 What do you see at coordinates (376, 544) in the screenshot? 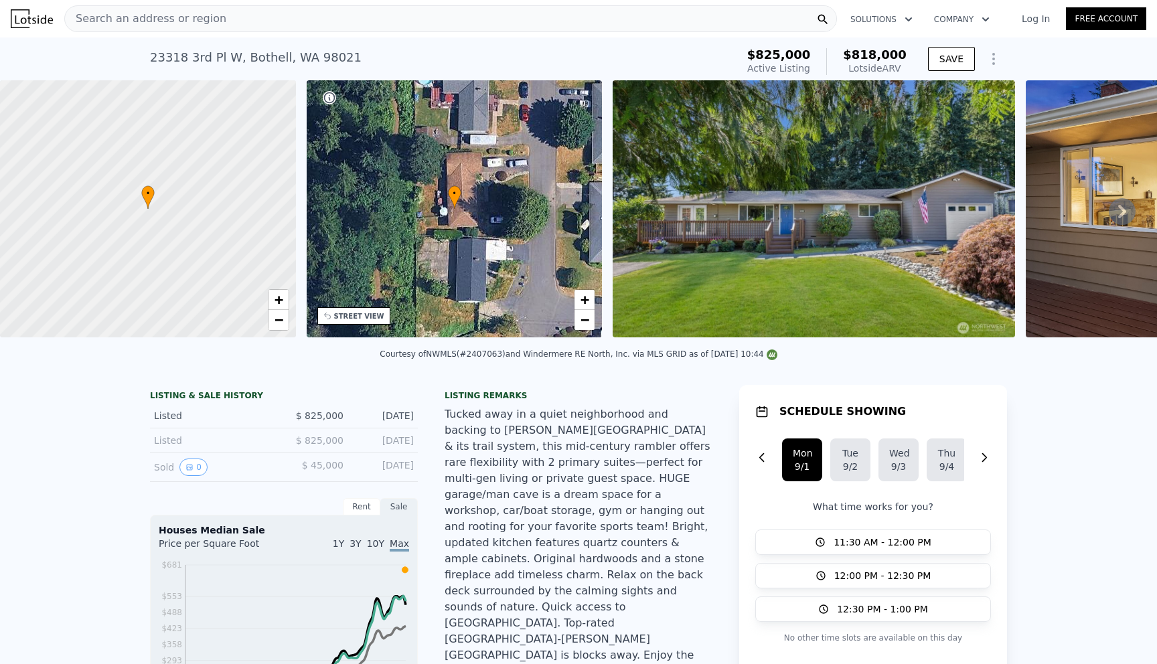
I see `span: 10Y` at bounding box center [376, 544].